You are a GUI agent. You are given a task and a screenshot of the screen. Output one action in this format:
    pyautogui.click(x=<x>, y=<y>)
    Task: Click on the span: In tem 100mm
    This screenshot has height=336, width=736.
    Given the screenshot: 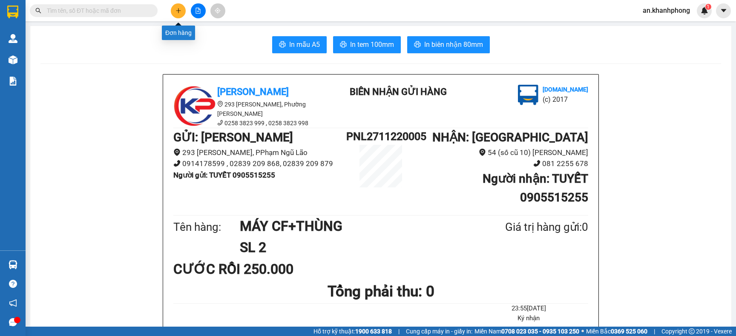 What is the action you would take?
    pyautogui.click(x=372, y=44)
    